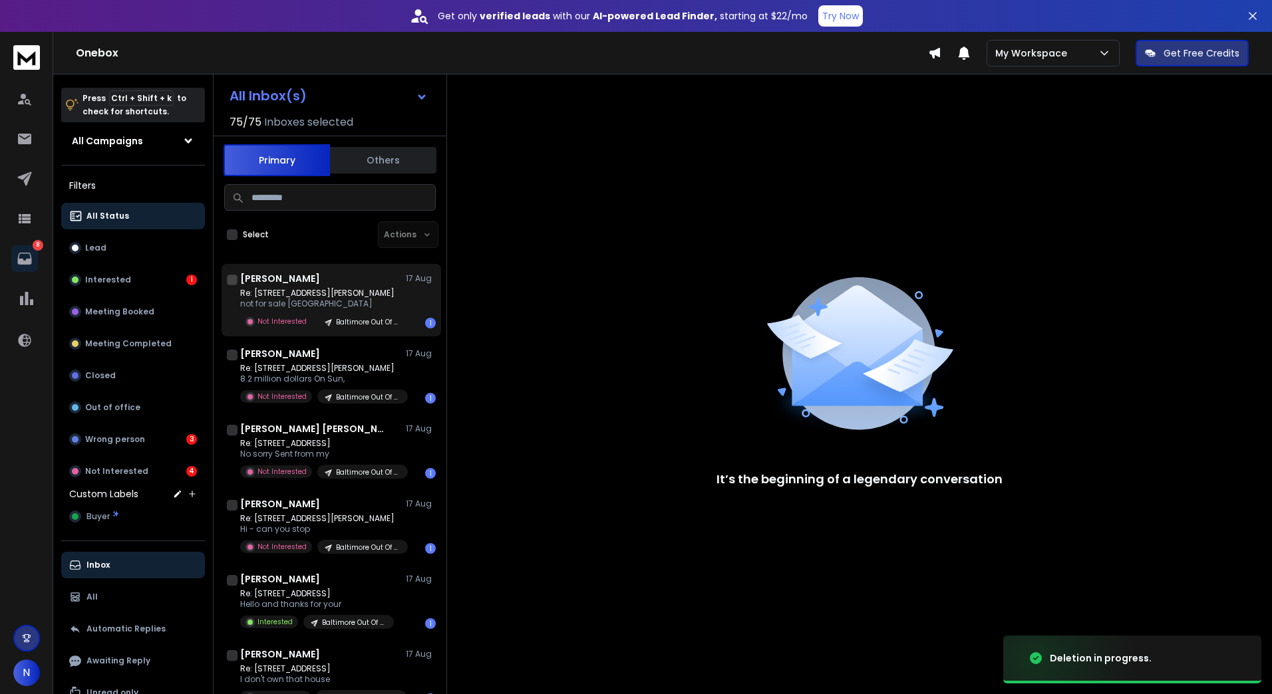  What do you see at coordinates (1201, 53) in the screenshot?
I see `p: Get Free Credits` at bounding box center [1201, 53].